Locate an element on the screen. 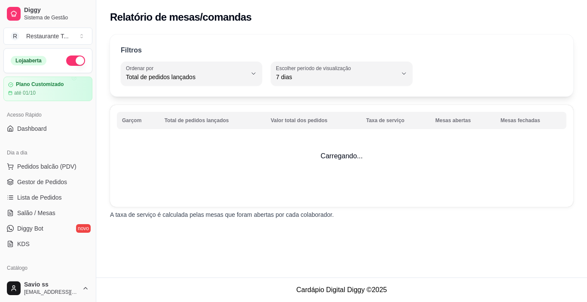  button: Alterar Status is located at coordinates (76, 61).